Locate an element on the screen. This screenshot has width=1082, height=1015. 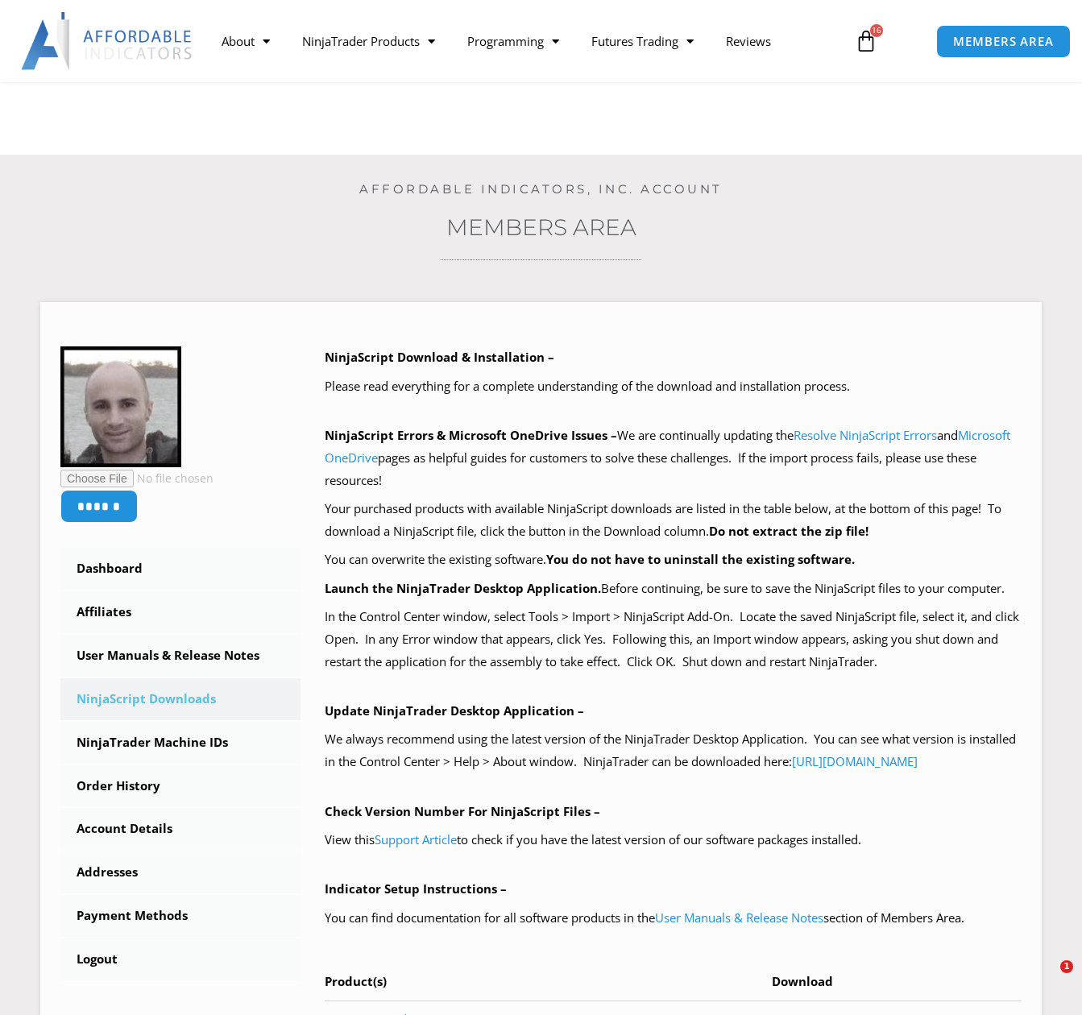
a: Affiliates is located at coordinates (180, 612).